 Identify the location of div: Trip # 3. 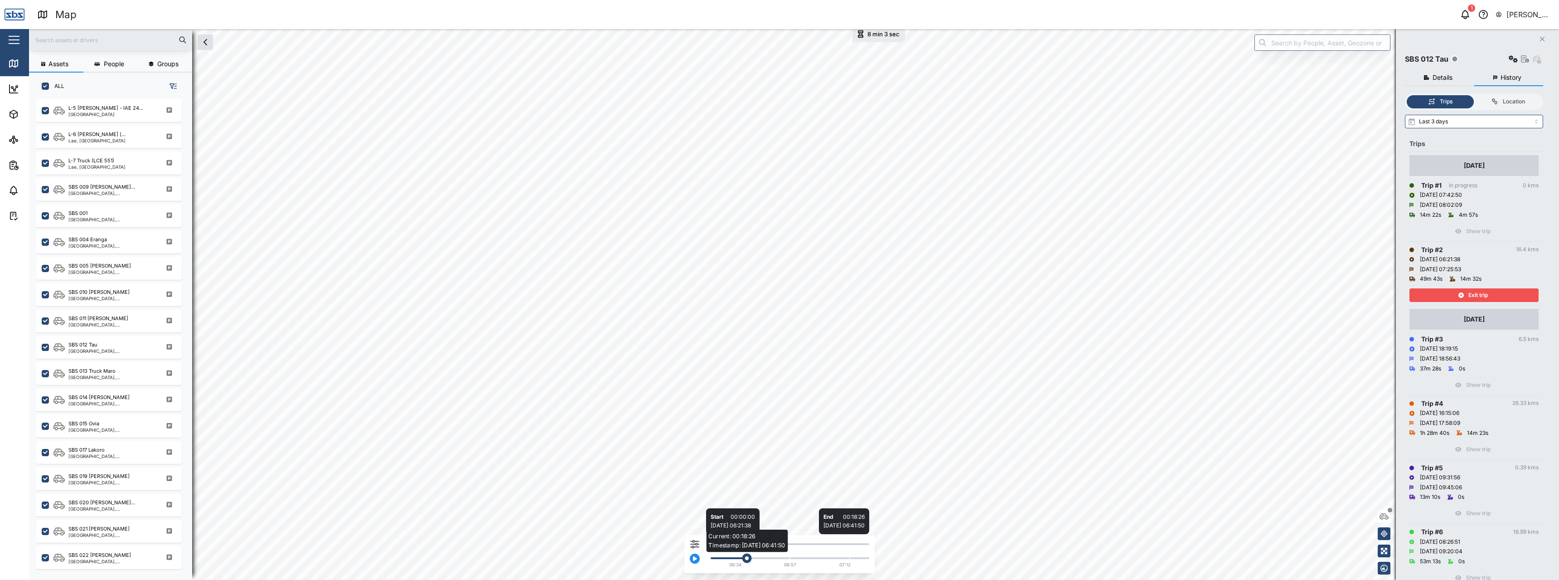
(1432, 339).